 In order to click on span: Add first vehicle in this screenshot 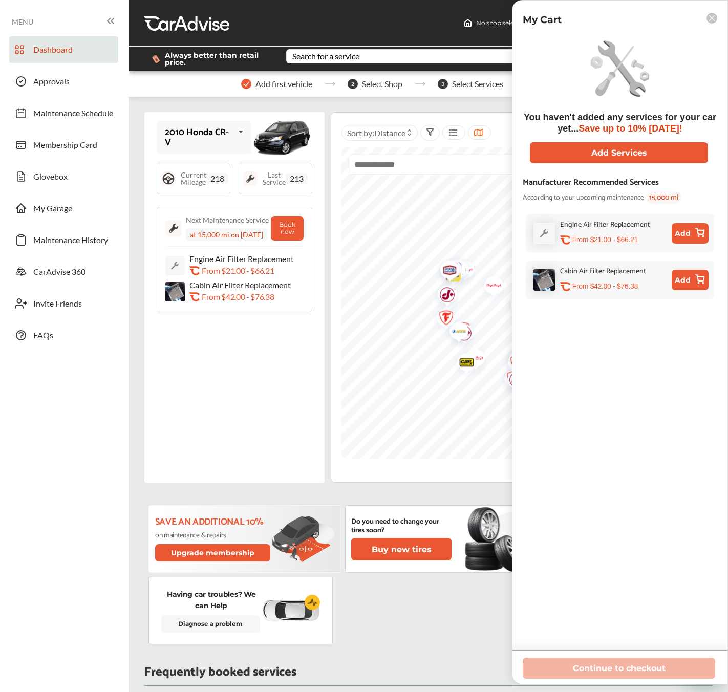, I will do `click(284, 84)`.